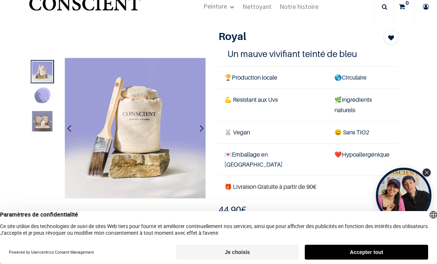 Image resolution: width=437 pixels, height=264 pixels. Describe the element at coordinates (363, 159) in the screenshot. I see `td: ❤️Hypoallergénique` at that location.